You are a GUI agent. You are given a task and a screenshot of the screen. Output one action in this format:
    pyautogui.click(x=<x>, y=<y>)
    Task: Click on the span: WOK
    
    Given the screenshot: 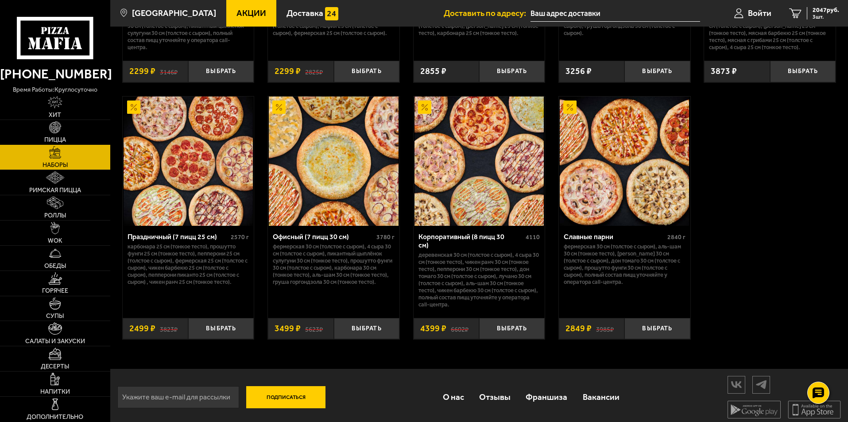 What is the action you would take?
    pyautogui.click(x=55, y=241)
    